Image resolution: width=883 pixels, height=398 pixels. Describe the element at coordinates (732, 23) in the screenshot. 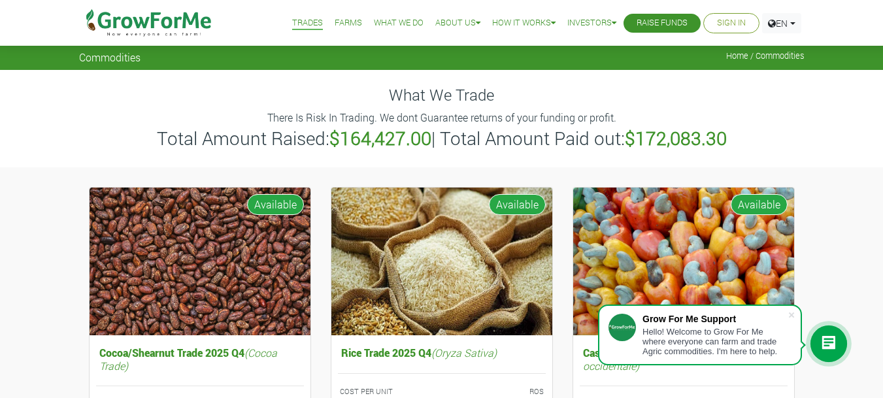

I see `a: Sign In` at that location.